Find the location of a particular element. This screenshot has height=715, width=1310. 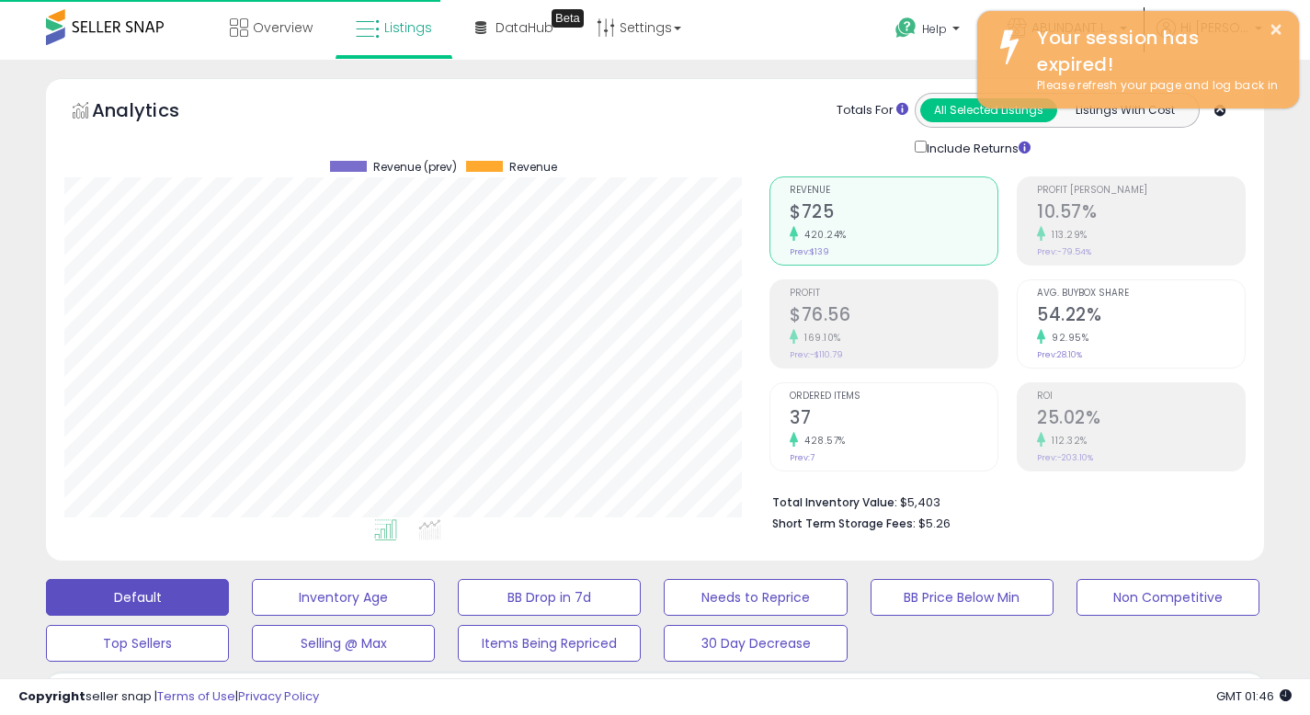

button: Inventory Age is located at coordinates (343, 598).